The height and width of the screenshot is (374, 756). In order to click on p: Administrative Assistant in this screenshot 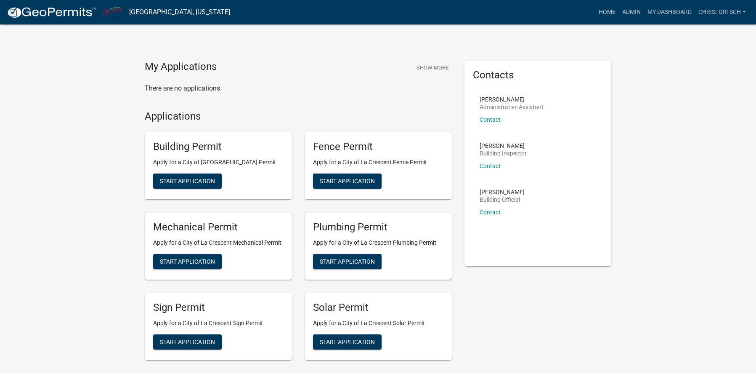, I will do `click(512, 107)`.